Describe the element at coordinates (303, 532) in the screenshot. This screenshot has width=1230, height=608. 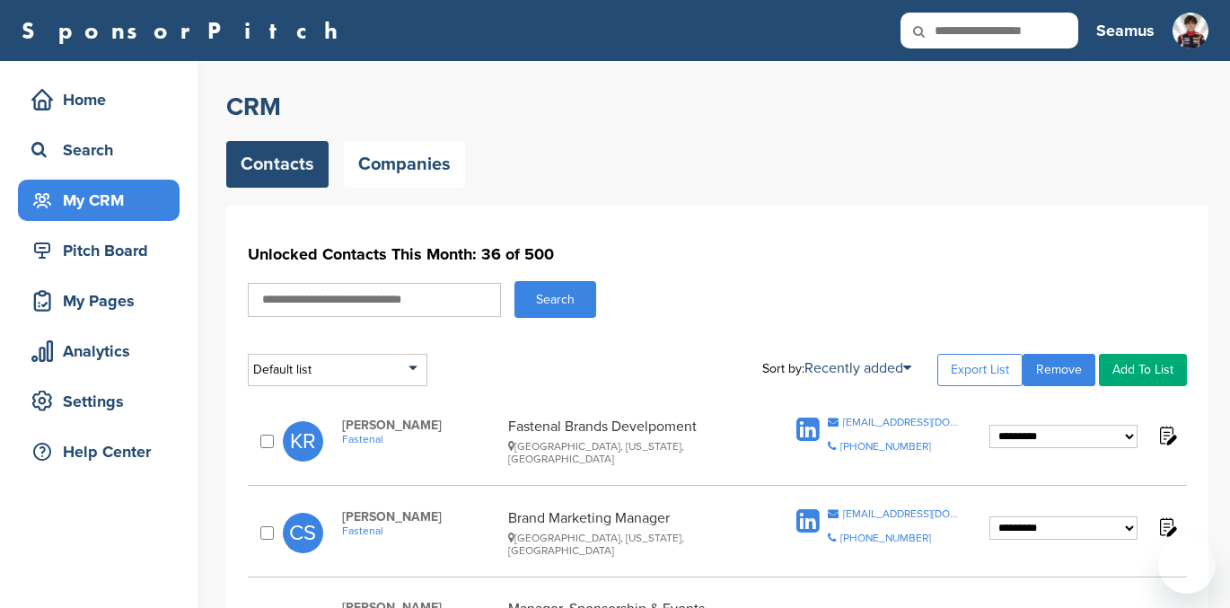
I see `span: CS` at that location.